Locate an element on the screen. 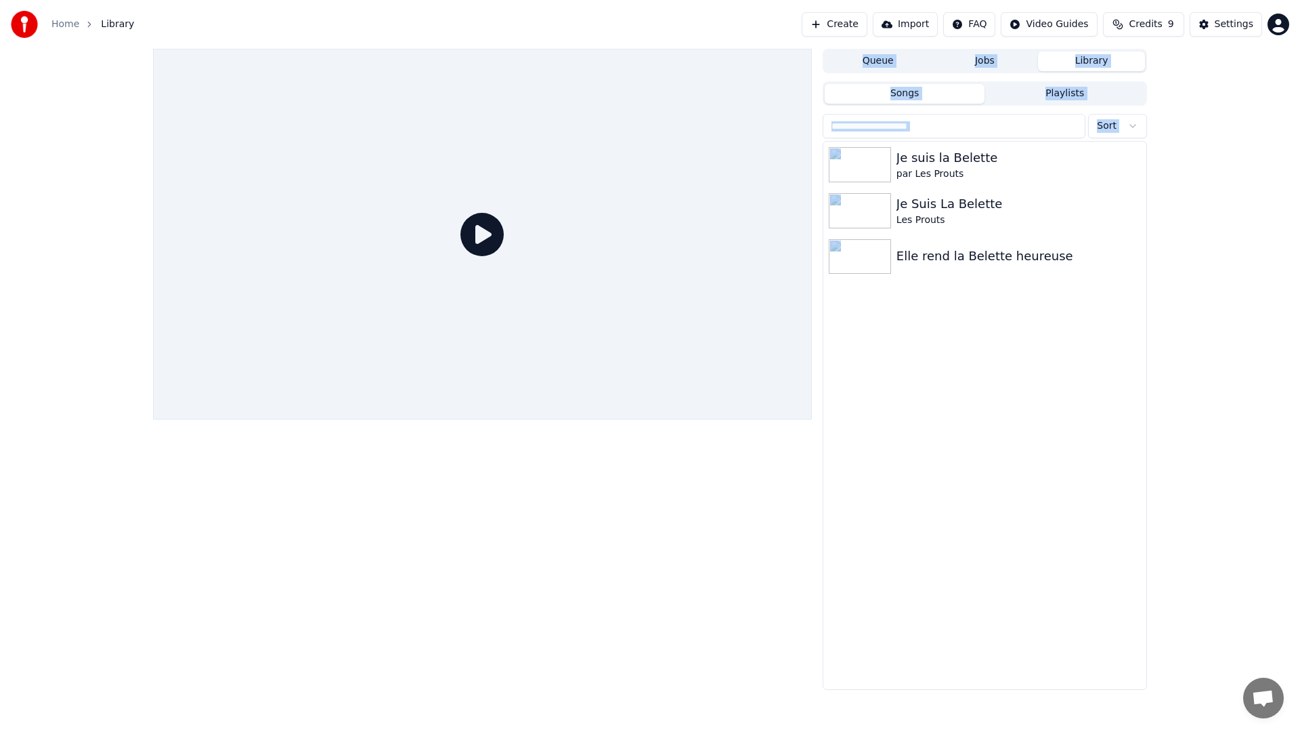 Image resolution: width=1300 pixels, height=732 pixels. img: youka is located at coordinates (24, 24).